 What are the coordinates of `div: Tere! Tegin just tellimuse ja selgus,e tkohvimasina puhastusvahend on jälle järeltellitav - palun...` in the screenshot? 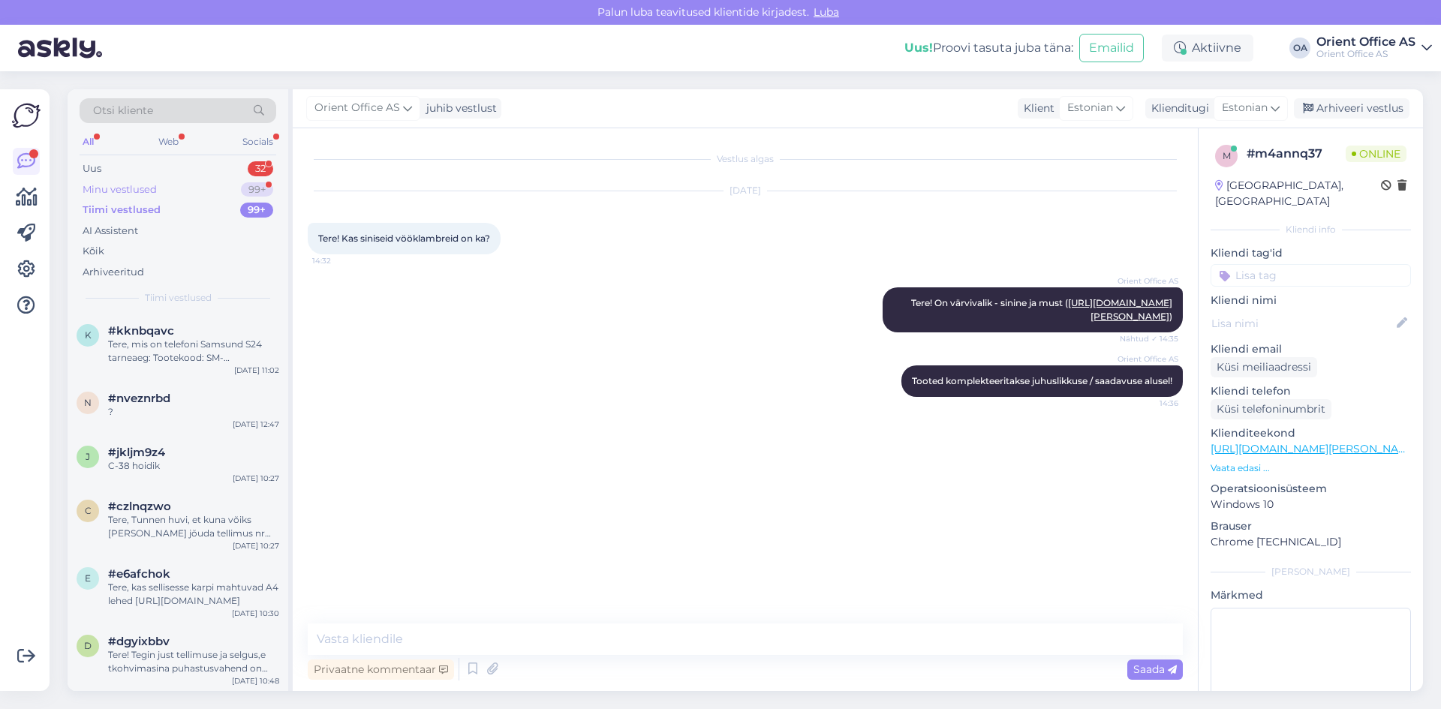 It's located at (194, 662).